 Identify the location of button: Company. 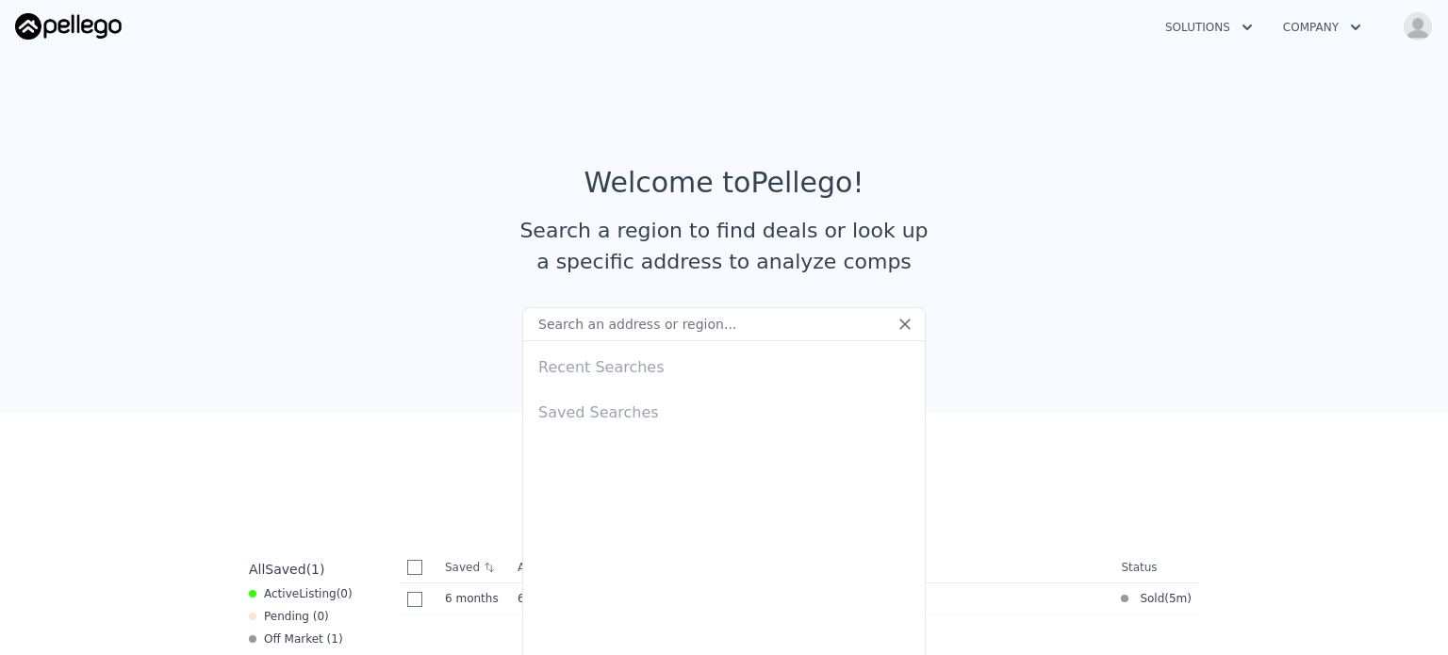
(1322, 27).